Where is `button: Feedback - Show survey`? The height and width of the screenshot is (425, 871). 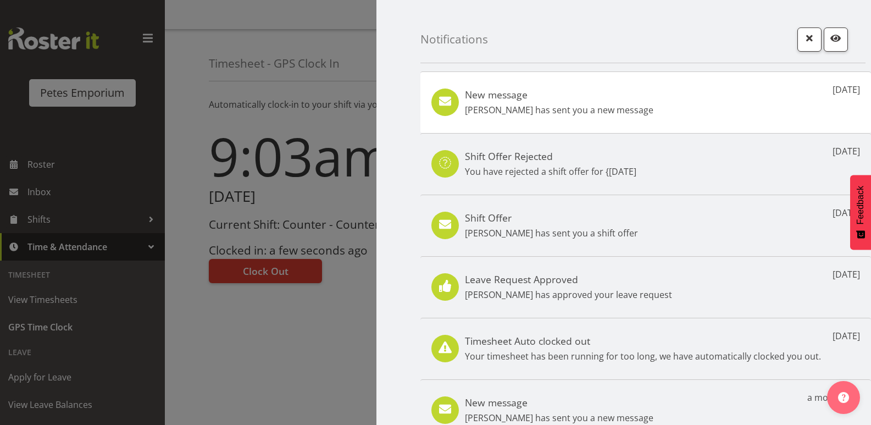 button: Feedback - Show survey is located at coordinates (861, 212).